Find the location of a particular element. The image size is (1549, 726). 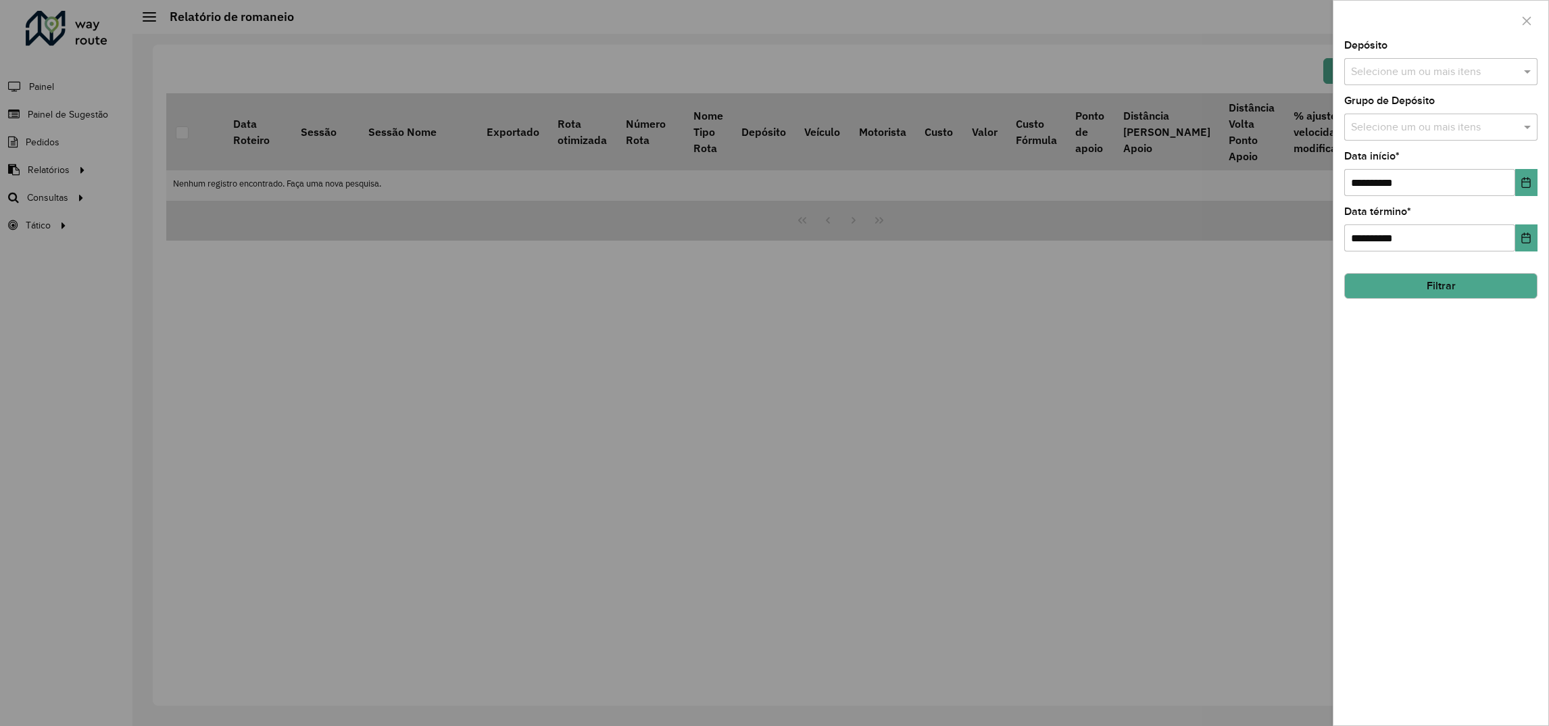

label: Data término is located at coordinates (1378, 212).